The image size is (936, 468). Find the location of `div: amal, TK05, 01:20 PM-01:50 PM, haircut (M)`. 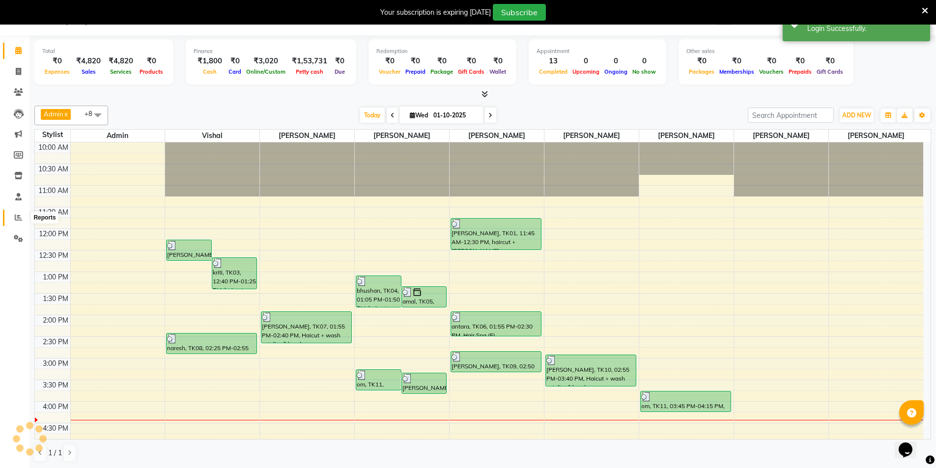

div: amal, TK05, 01:20 PM-01:50 PM, haircut (M) is located at coordinates (424, 297).